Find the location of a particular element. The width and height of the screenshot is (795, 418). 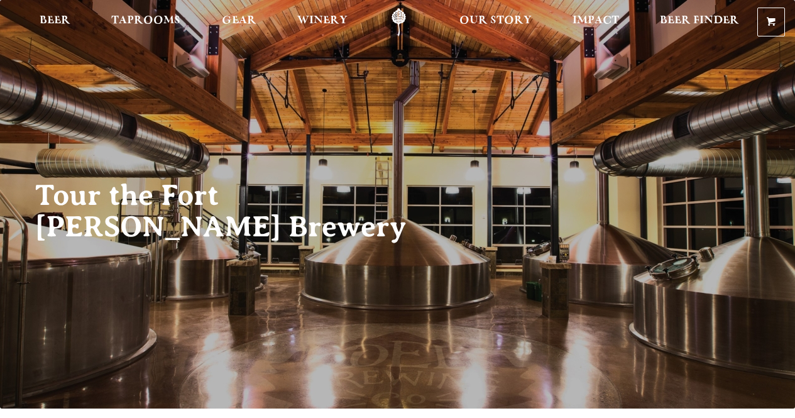

a: Impact is located at coordinates (596, 22).